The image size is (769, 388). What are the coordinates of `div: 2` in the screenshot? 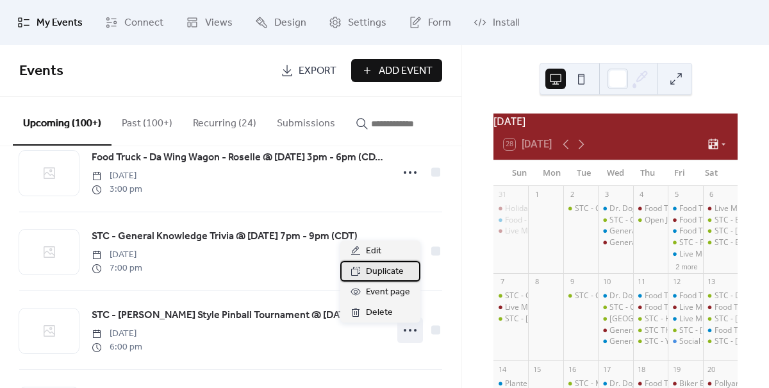 It's located at (571, 194).